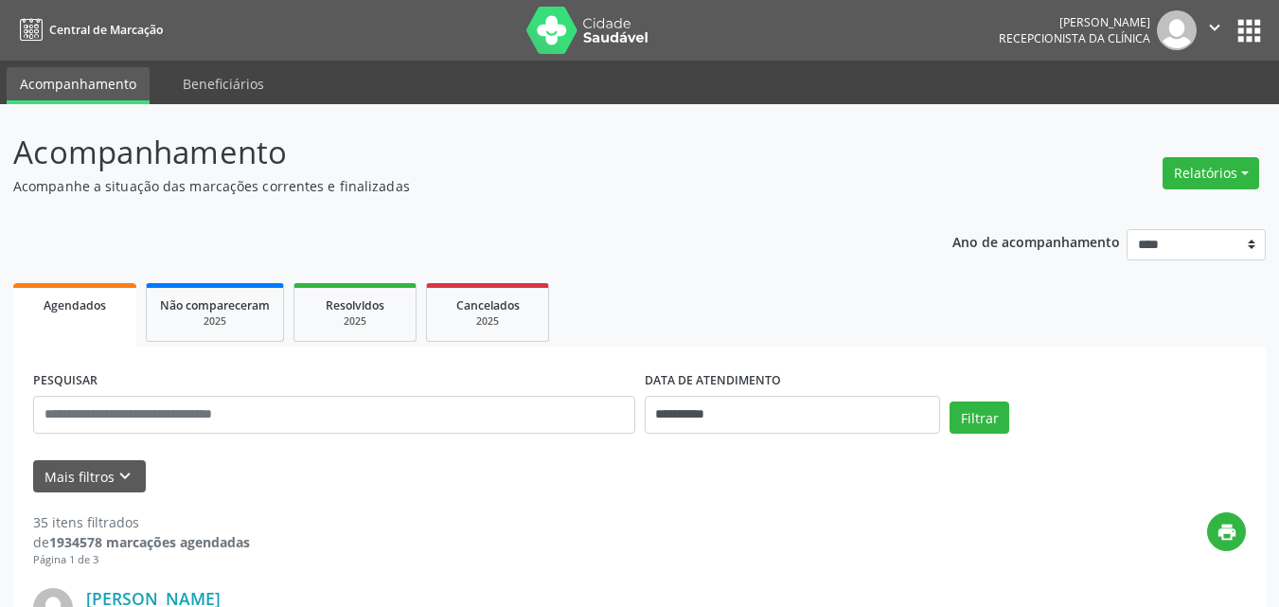  Describe the element at coordinates (141, 542) in the screenshot. I see `div: de` at that location.